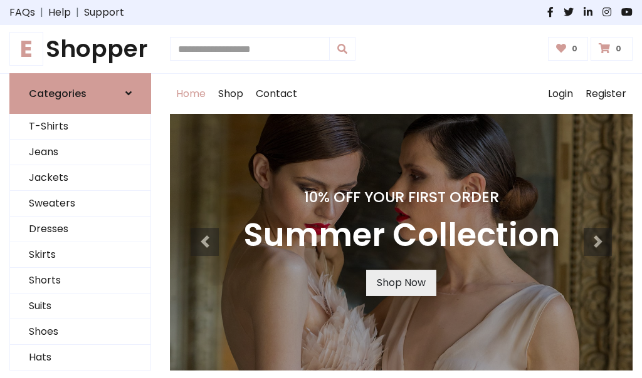 Image resolution: width=642 pixels, height=378 pixels. What do you see at coordinates (190, 94) in the screenshot?
I see `a: Home` at bounding box center [190, 94].